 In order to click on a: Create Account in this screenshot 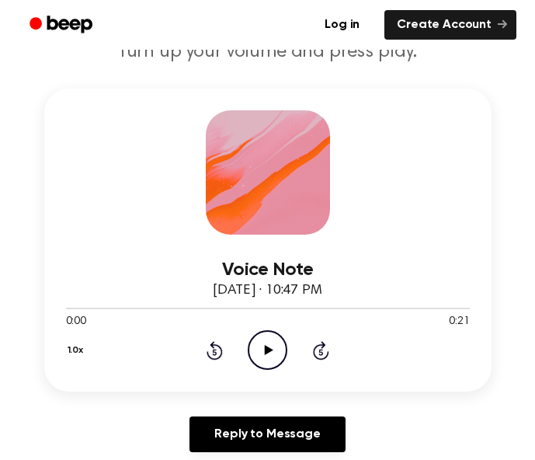, I will do `click(451, 25)`.